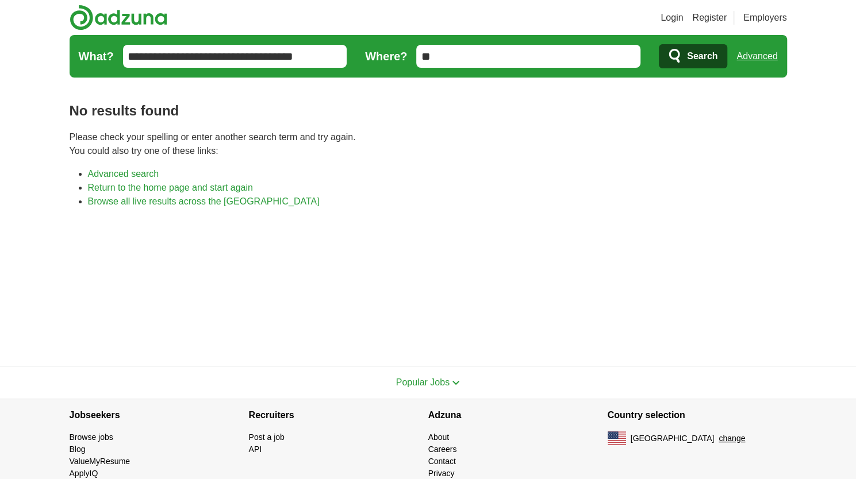 The height and width of the screenshot is (479, 856). What do you see at coordinates (757, 56) in the screenshot?
I see `a: Advanced` at bounding box center [757, 56].